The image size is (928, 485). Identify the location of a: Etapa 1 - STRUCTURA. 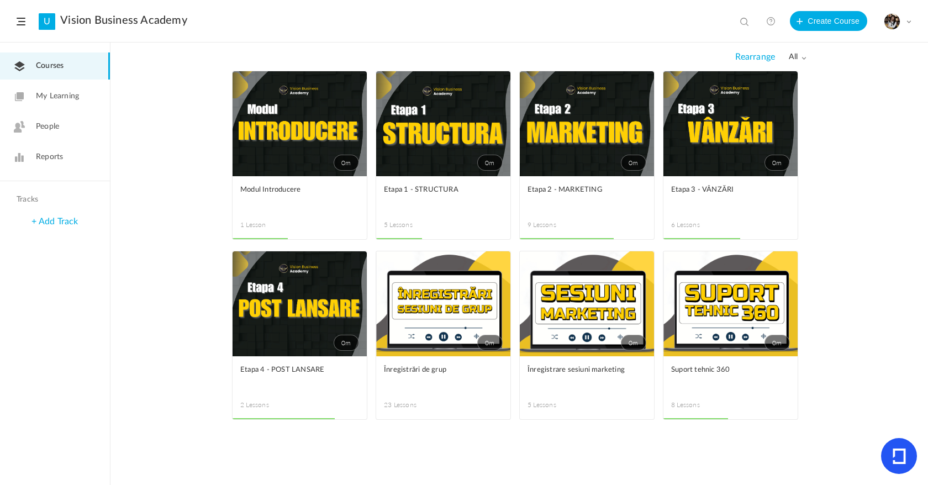
(443, 196).